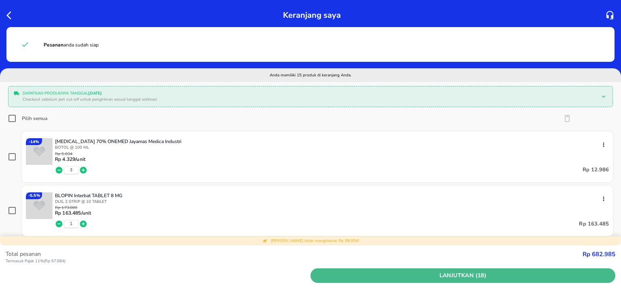  I want to click on p: Termasuk Pajak 11% ( Rp 67.684 ), so click(294, 261).